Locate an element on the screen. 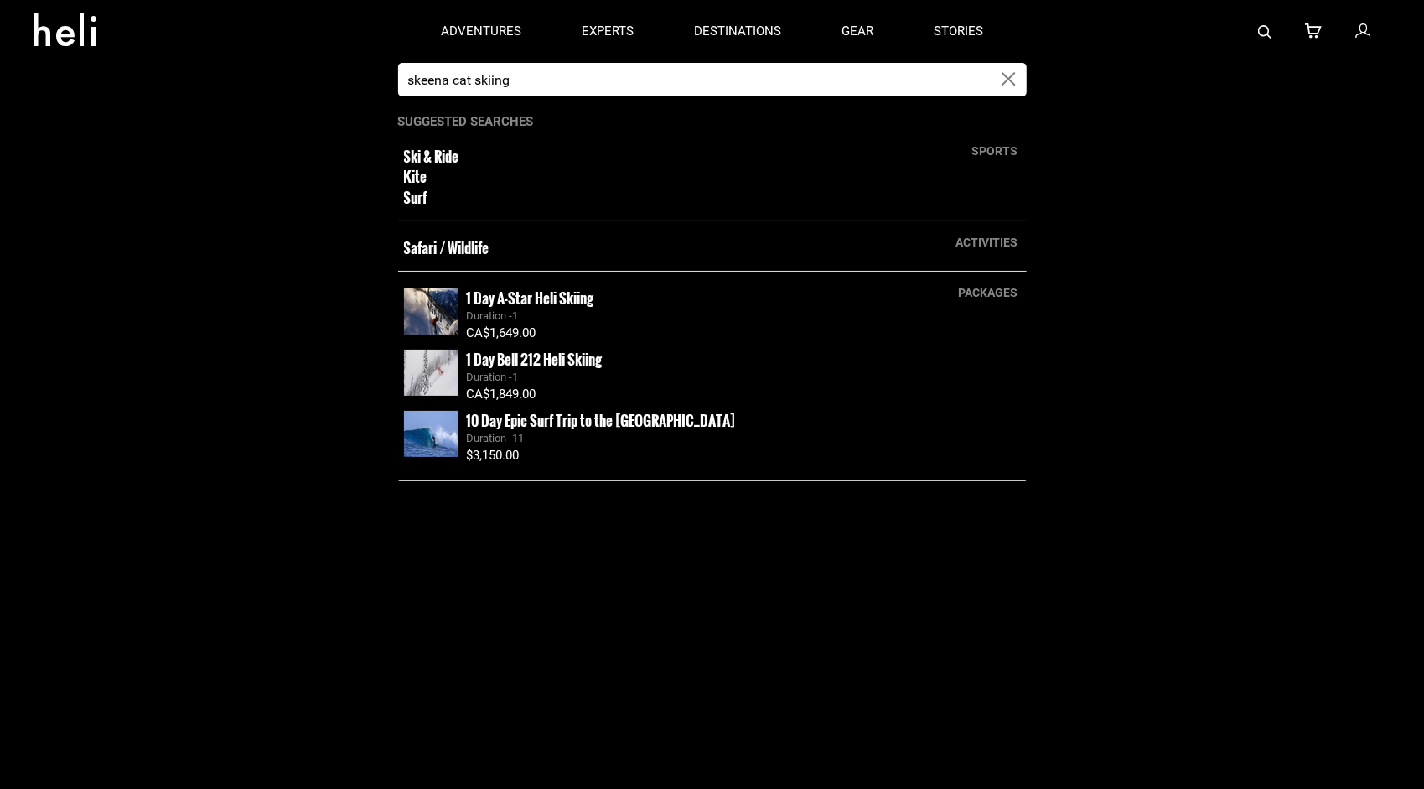 The height and width of the screenshot is (789, 1424). small: Safari / Wildlife is located at coordinates (650, 248).